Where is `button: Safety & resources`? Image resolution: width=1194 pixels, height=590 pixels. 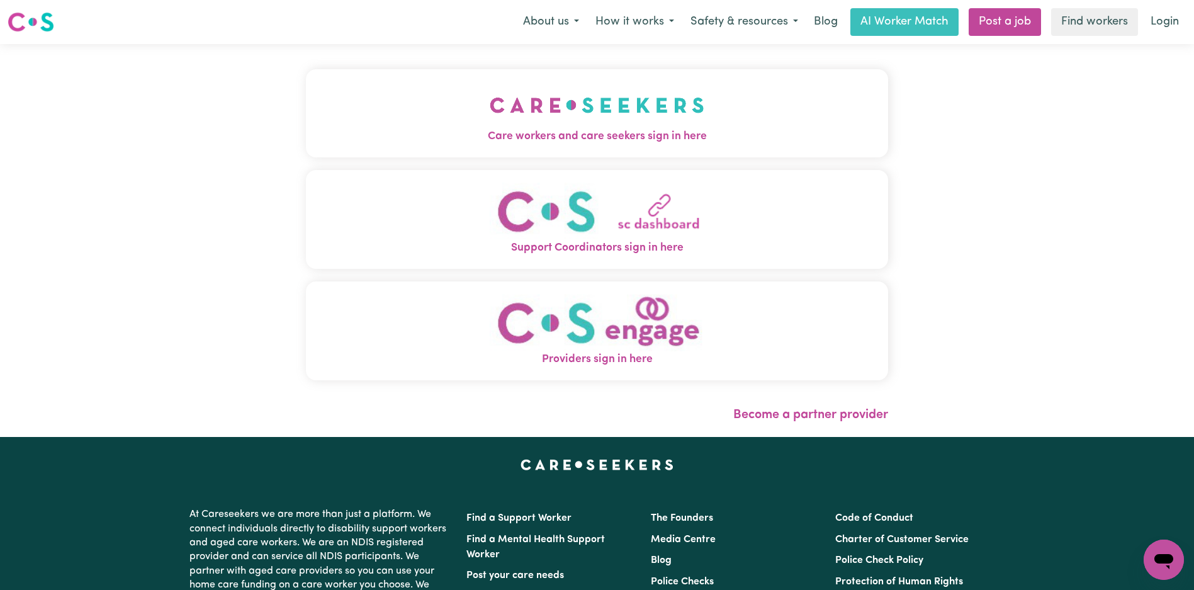
button: Safety & resources is located at coordinates (744, 22).